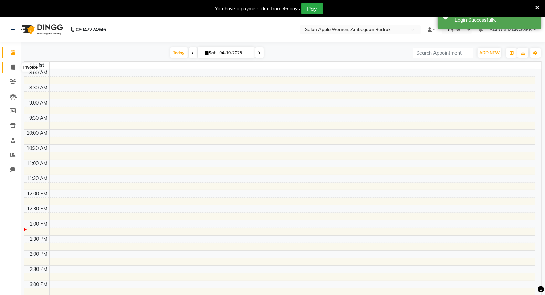 This screenshot has height=295, width=545. I want to click on span: Today, so click(179, 53).